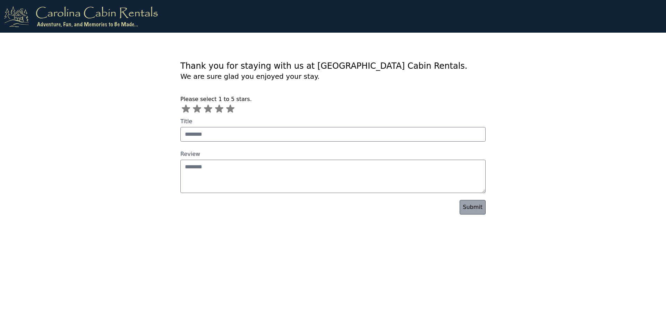  I want to click on span: Title, so click(186, 121).